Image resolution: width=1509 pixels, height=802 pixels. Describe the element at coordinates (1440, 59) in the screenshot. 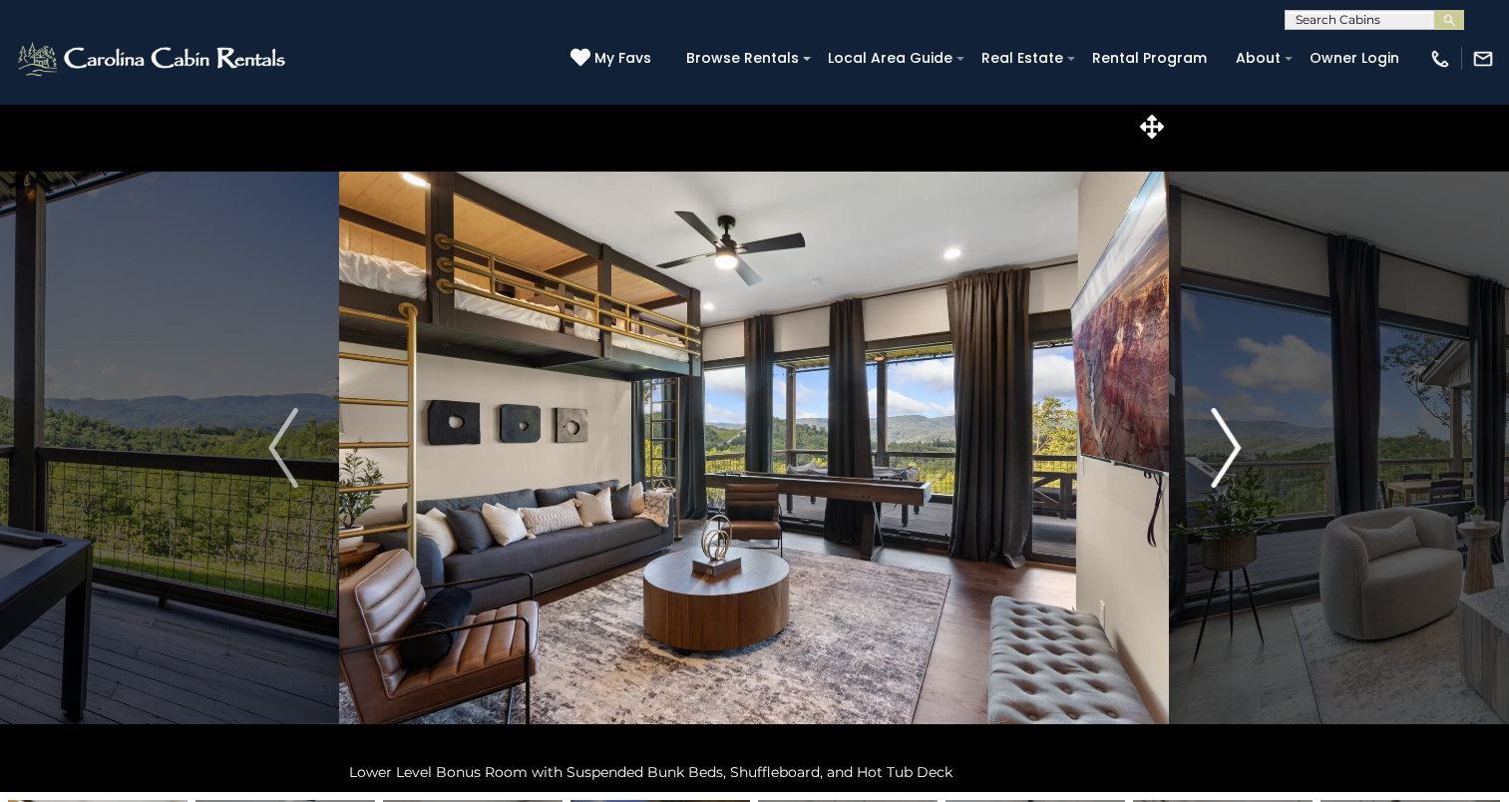

I see `img: phone-regular-white.png` at that location.